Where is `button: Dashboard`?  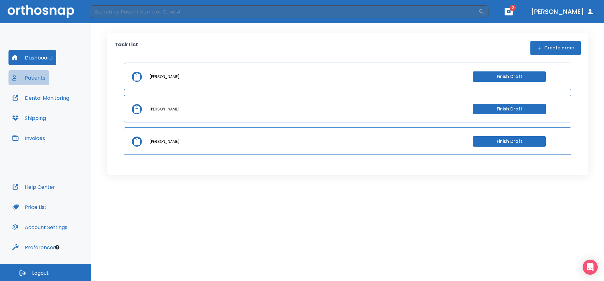 button: Dashboard is located at coordinates (32, 58).